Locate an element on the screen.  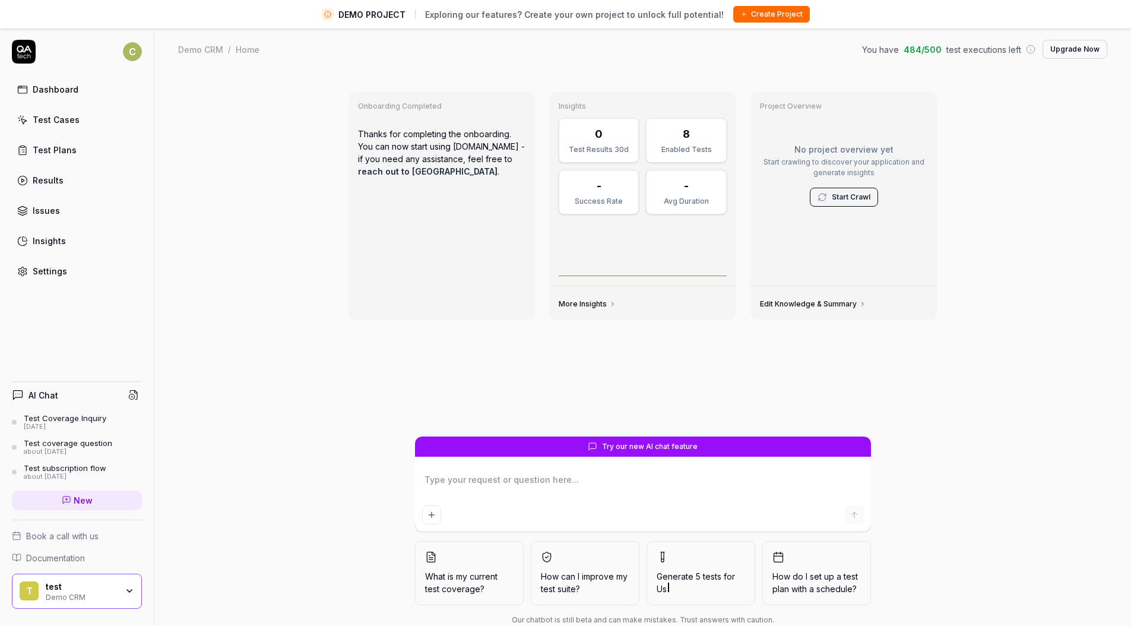
a: Documentation is located at coordinates (77, 557).